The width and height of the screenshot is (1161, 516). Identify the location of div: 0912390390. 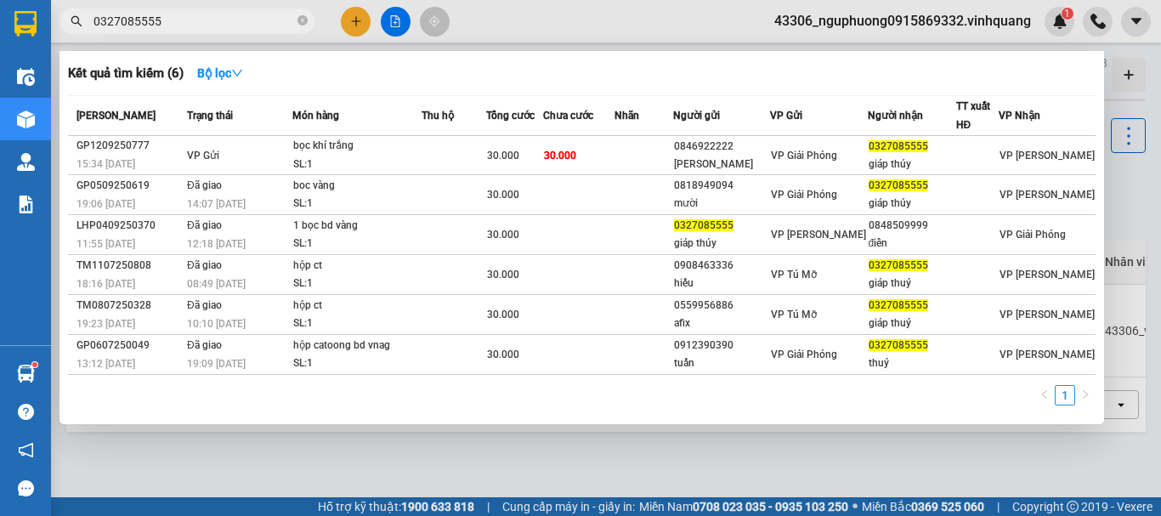
(722, 345).